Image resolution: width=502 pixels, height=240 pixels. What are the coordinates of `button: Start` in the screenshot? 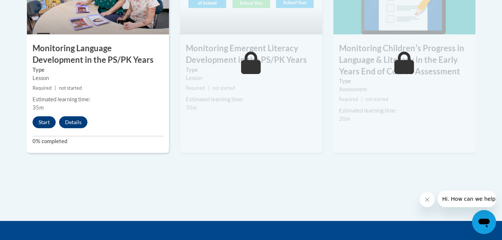 It's located at (44, 122).